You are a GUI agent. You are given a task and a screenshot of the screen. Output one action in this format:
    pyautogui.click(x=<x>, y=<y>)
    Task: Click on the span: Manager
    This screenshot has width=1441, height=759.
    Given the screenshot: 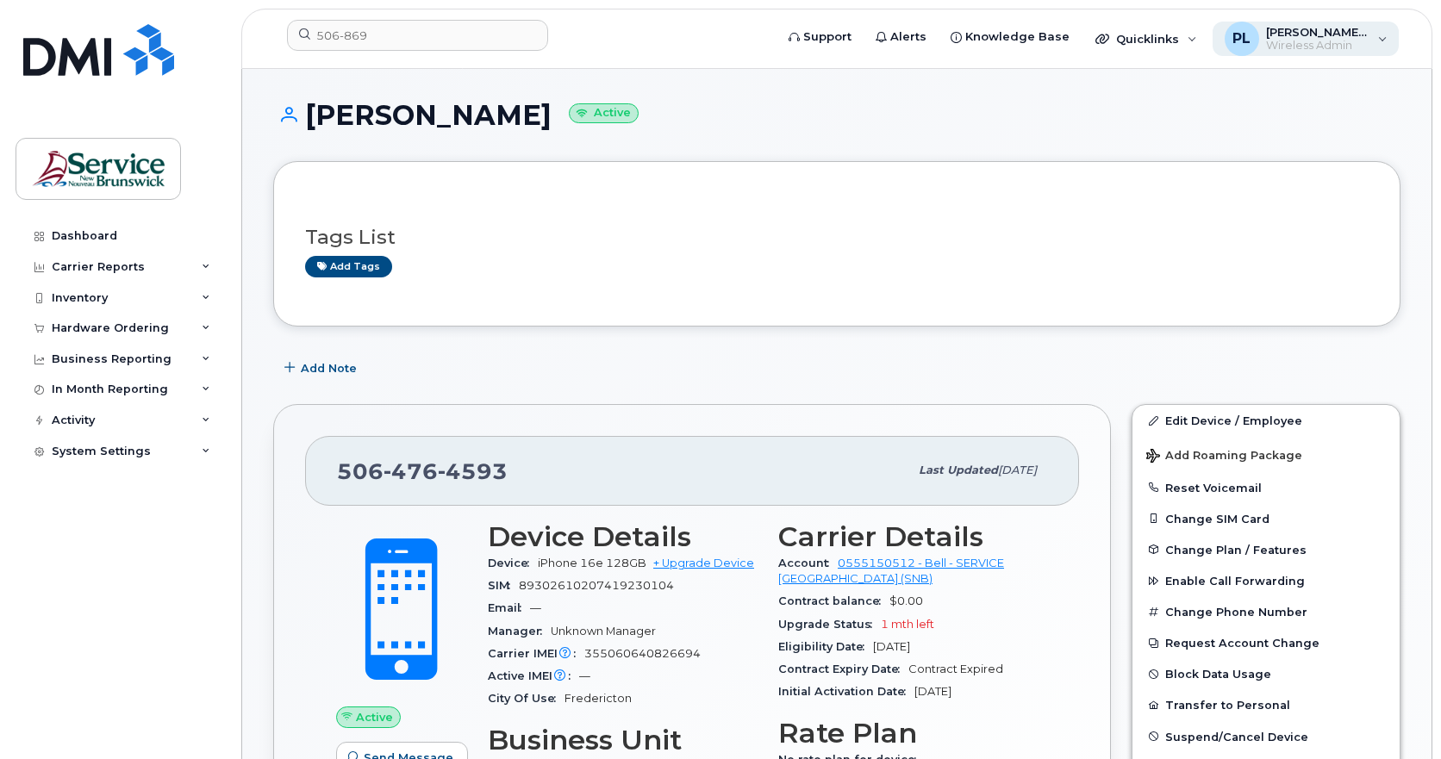 What is the action you would take?
    pyautogui.click(x=519, y=631)
    